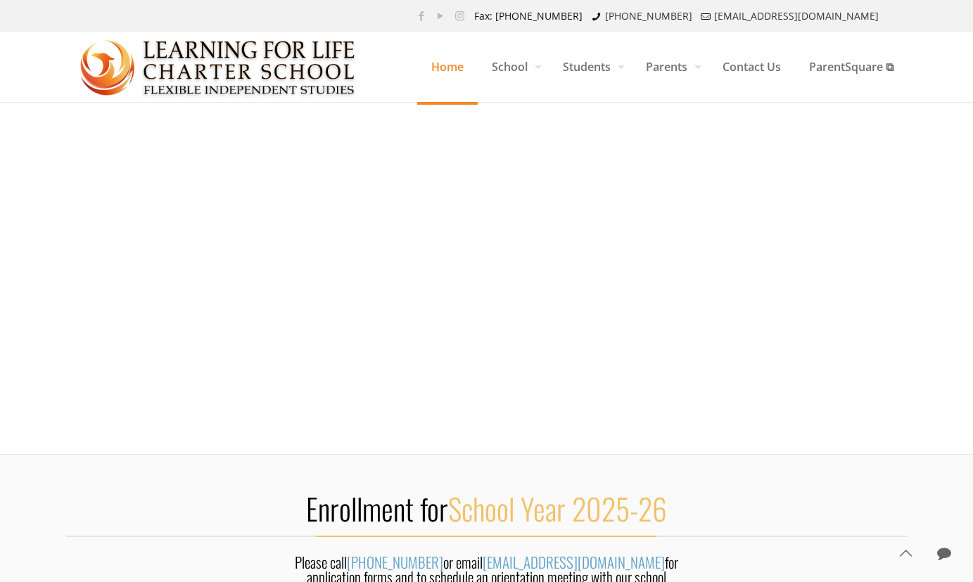 Image resolution: width=973 pixels, height=582 pixels. I want to click on a: Instagram icon, so click(459, 15).